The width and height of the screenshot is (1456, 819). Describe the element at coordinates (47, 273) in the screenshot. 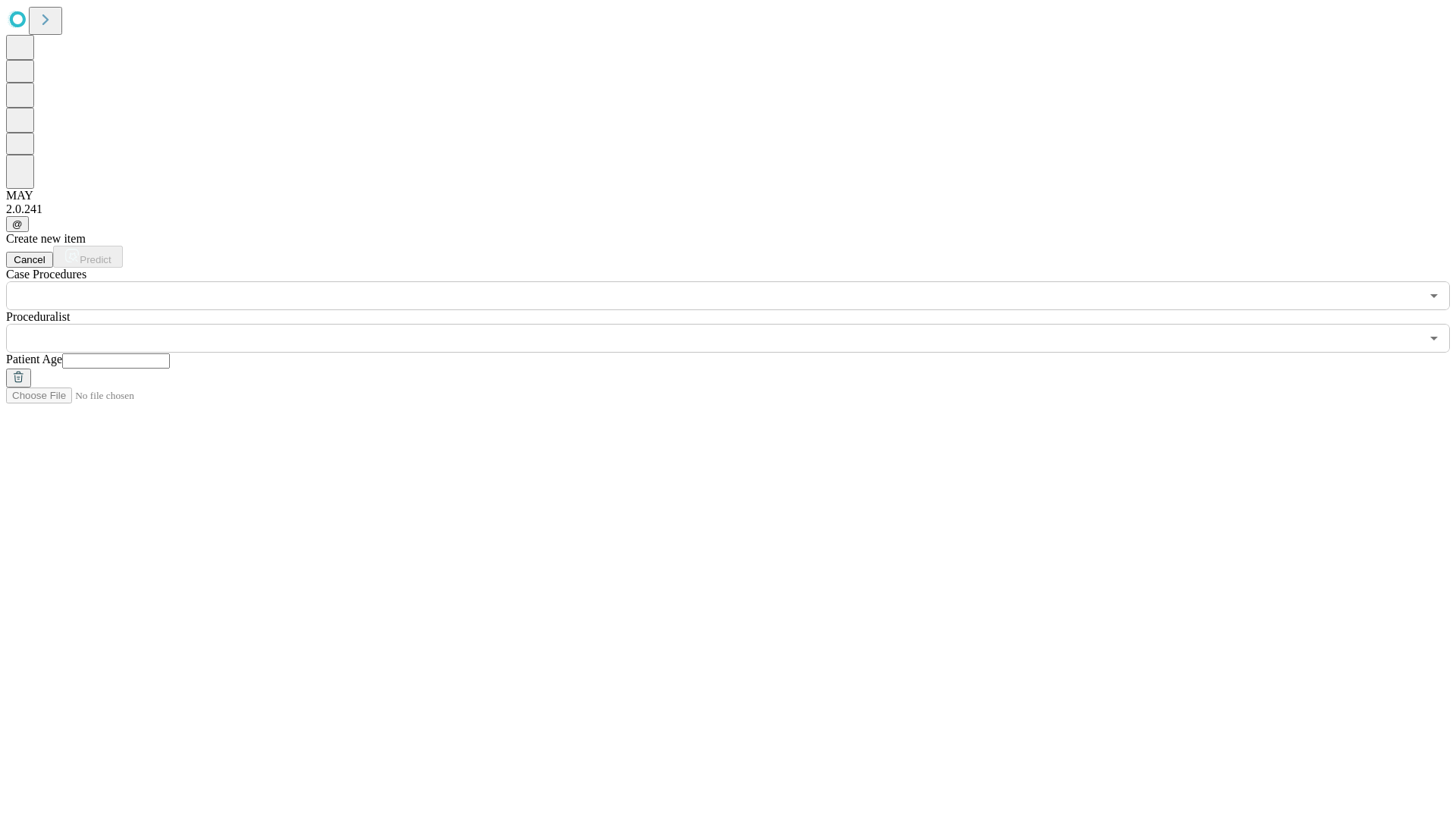

I see `span: Scheduled Procedure` at that location.